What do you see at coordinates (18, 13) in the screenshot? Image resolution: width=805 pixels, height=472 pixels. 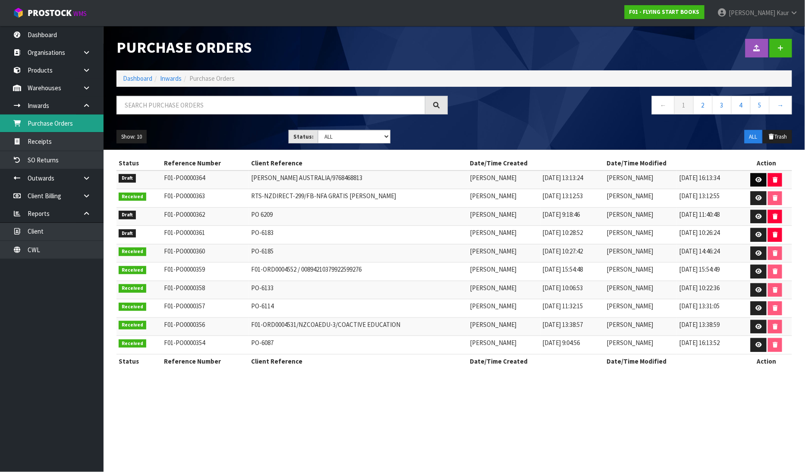 I see `img: cube-alt.png` at bounding box center [18, 13].